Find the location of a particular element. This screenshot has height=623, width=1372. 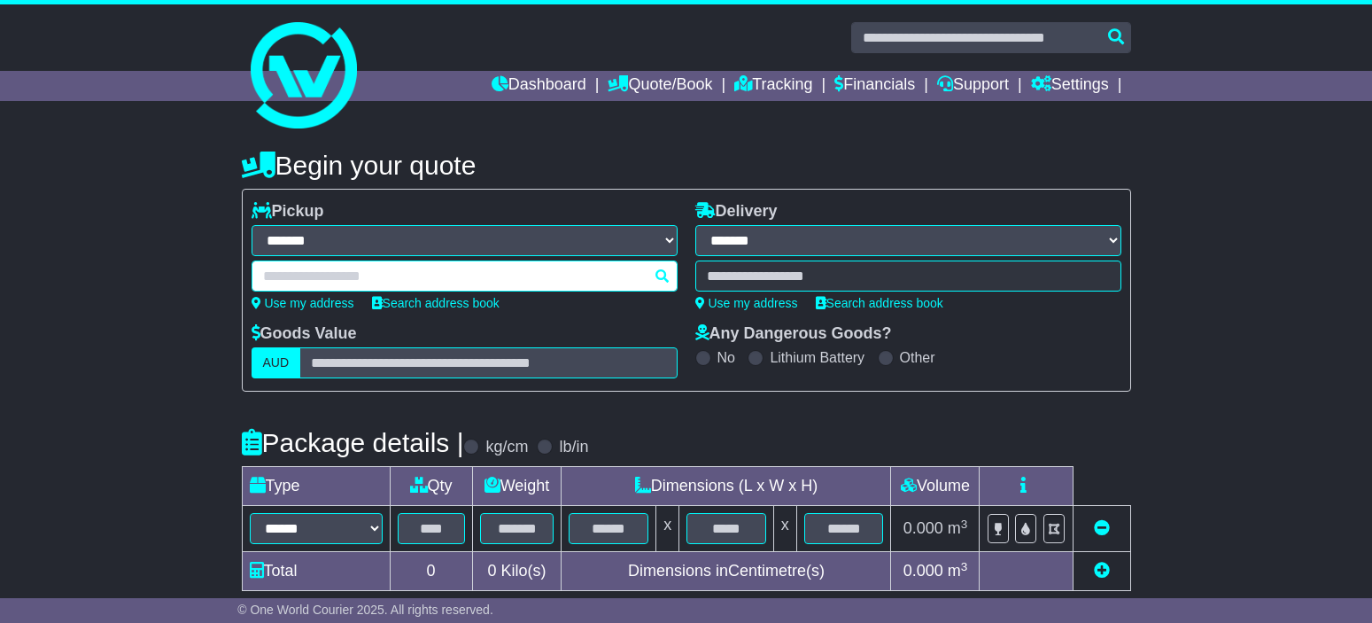

td: Volume is located at coordinates (935, 486).